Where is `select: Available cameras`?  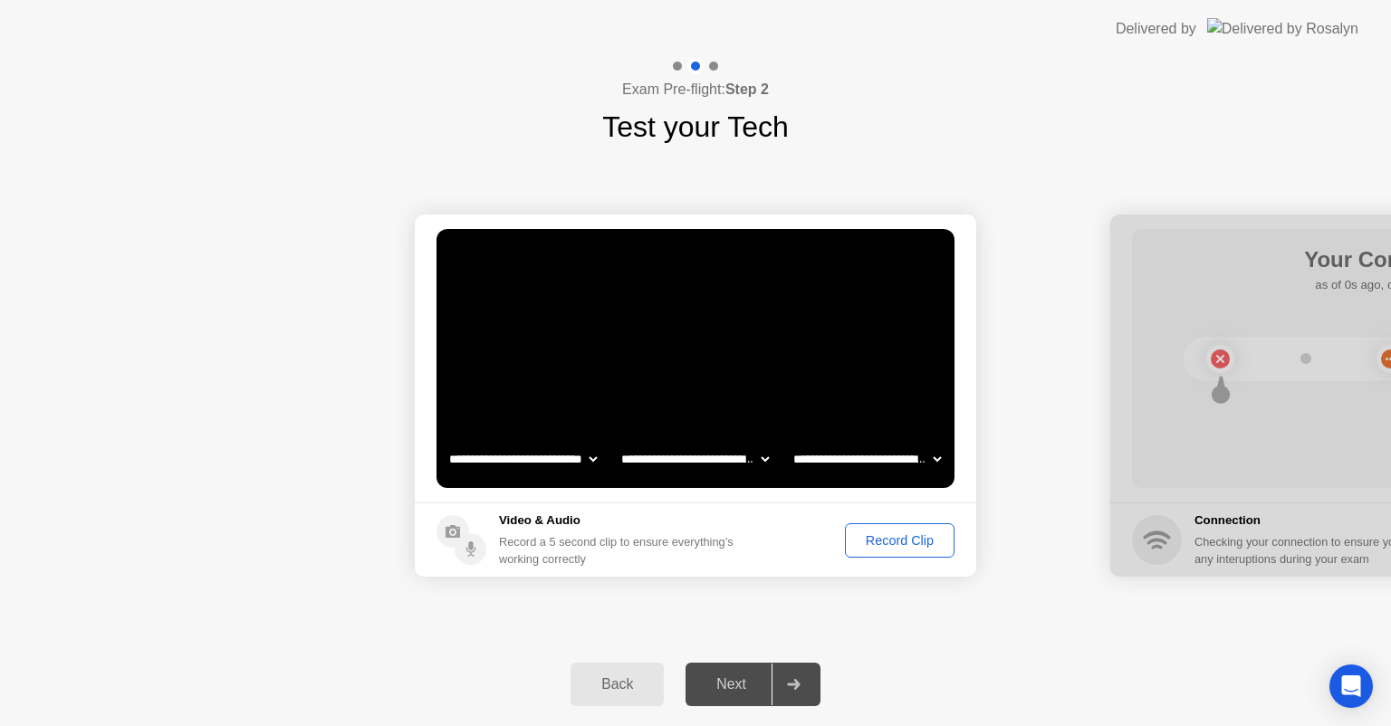 select: Available cameras is located at coordinates (522, 459).